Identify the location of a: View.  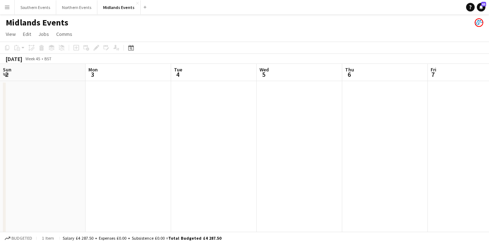
(11, 34).